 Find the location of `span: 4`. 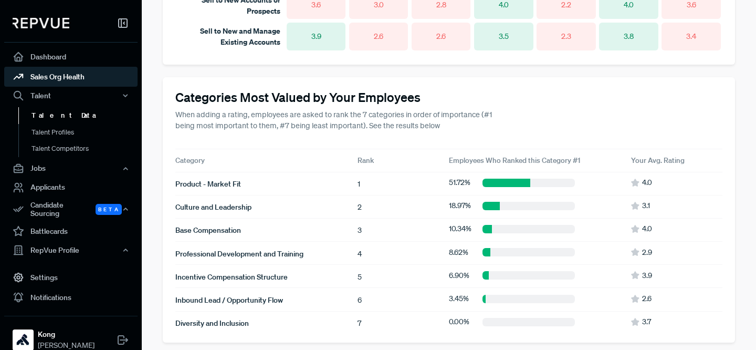

span: 4 is located at coordinates (360, 254).